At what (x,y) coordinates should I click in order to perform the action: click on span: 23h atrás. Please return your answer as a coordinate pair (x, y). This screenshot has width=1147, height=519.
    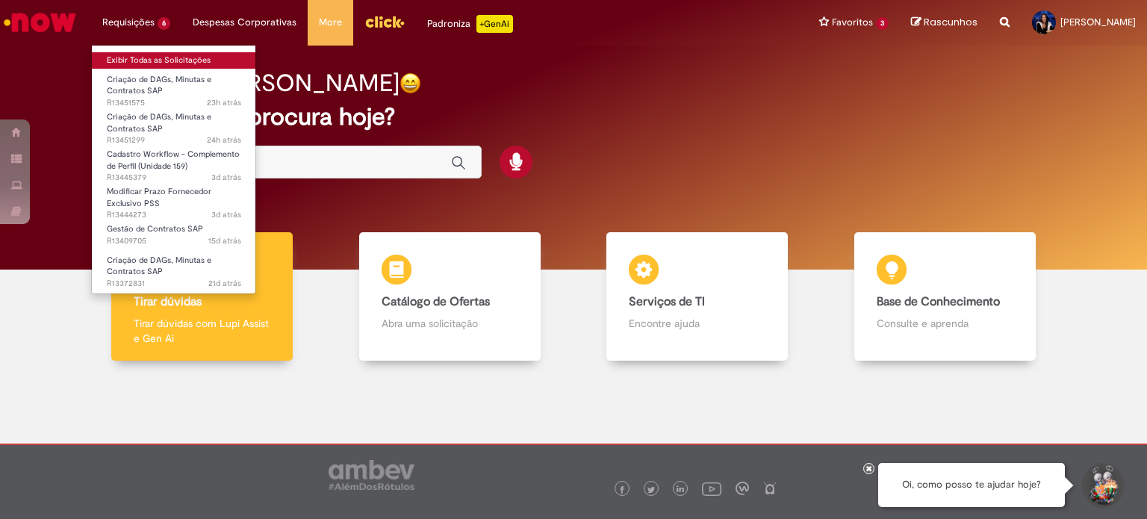
    Looking at the image, I should click on (224, 102).